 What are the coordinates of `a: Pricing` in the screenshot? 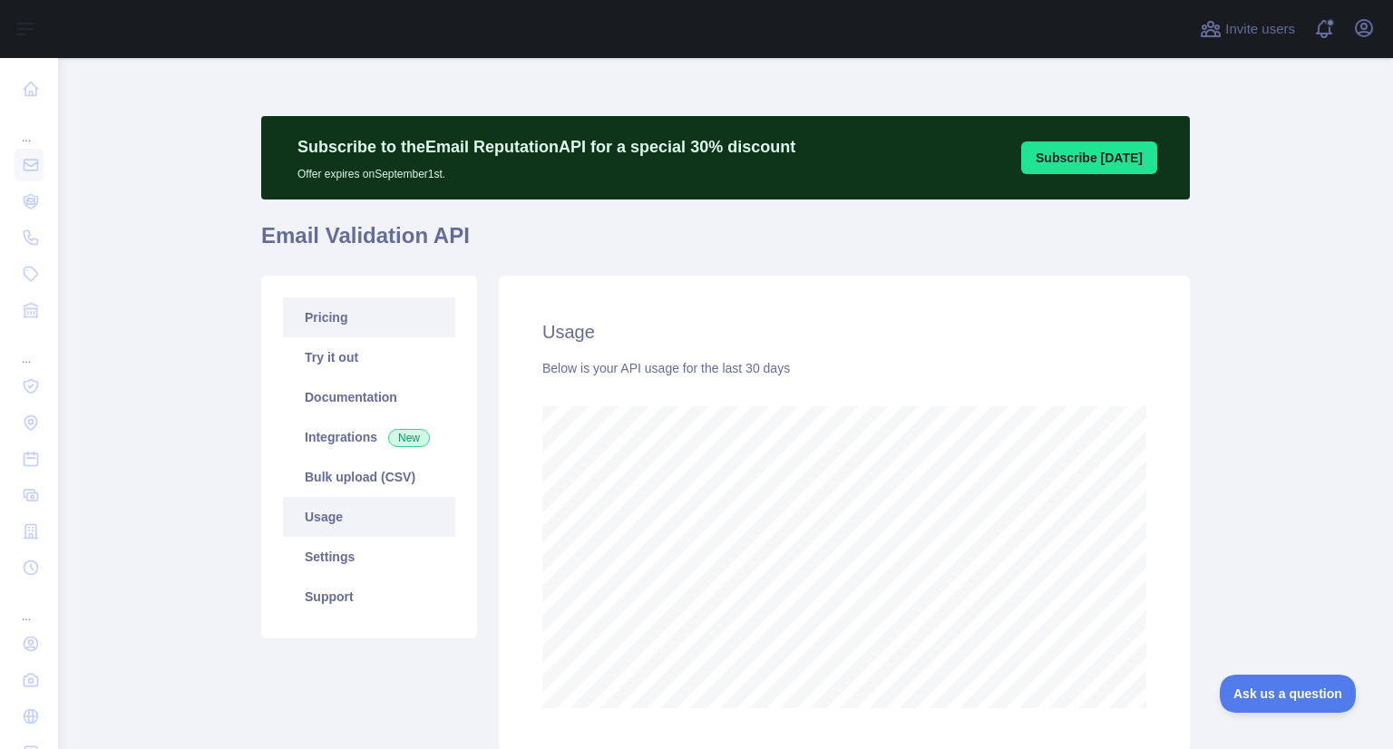 It's located at (369, 317).